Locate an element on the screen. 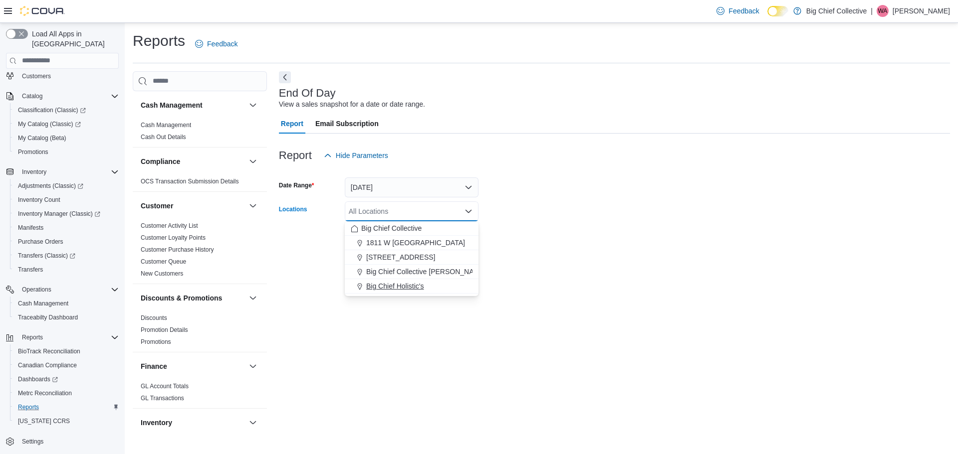  button: Traceabilty Dashboard is located at coordinates (66, 318).